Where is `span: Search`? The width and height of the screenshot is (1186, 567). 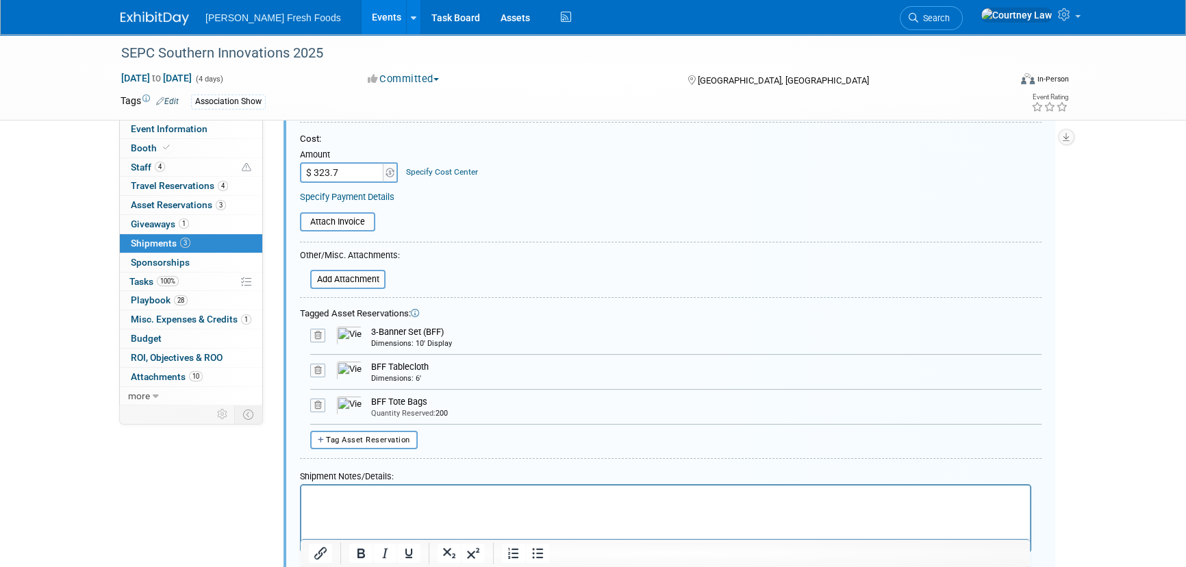 span: Search is located at coordinates (934, 18).